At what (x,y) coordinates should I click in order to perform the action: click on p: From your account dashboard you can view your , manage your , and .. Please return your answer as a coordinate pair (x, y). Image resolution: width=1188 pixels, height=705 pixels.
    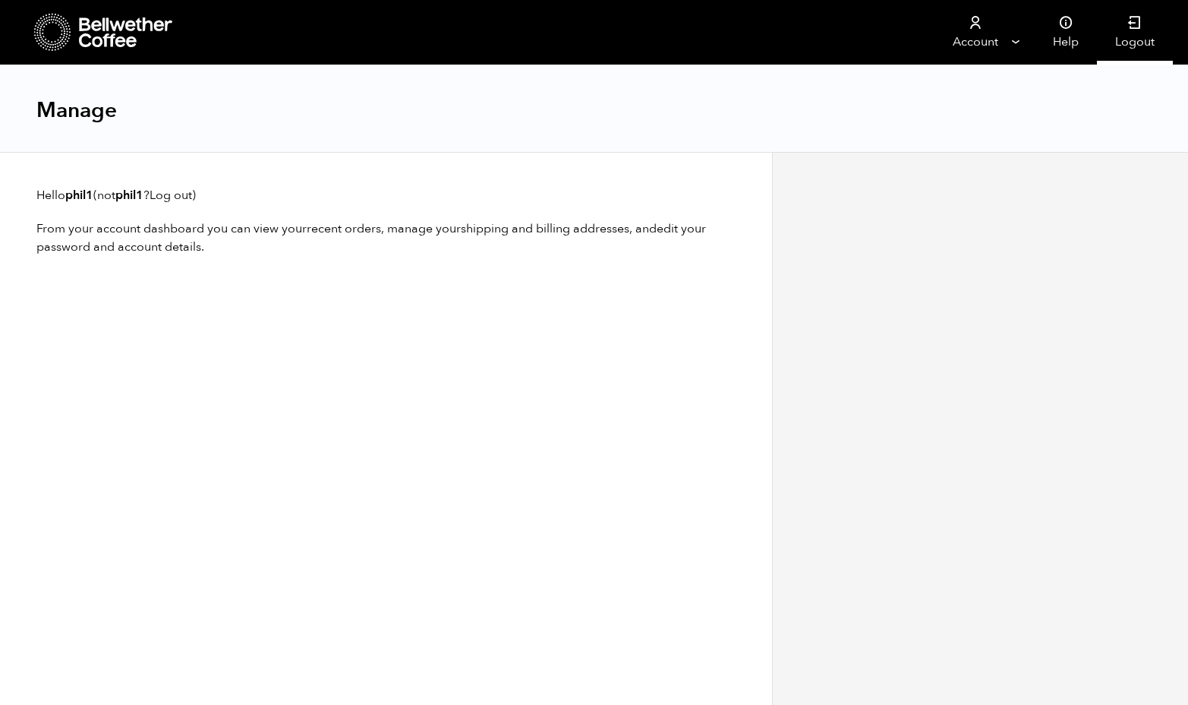
    Looking at the image, I should click on (386, 238).